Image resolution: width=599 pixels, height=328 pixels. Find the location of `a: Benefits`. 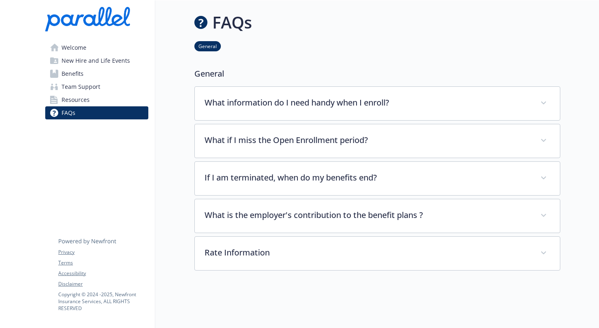

a: Benefits is located at coordinates (97, 74).